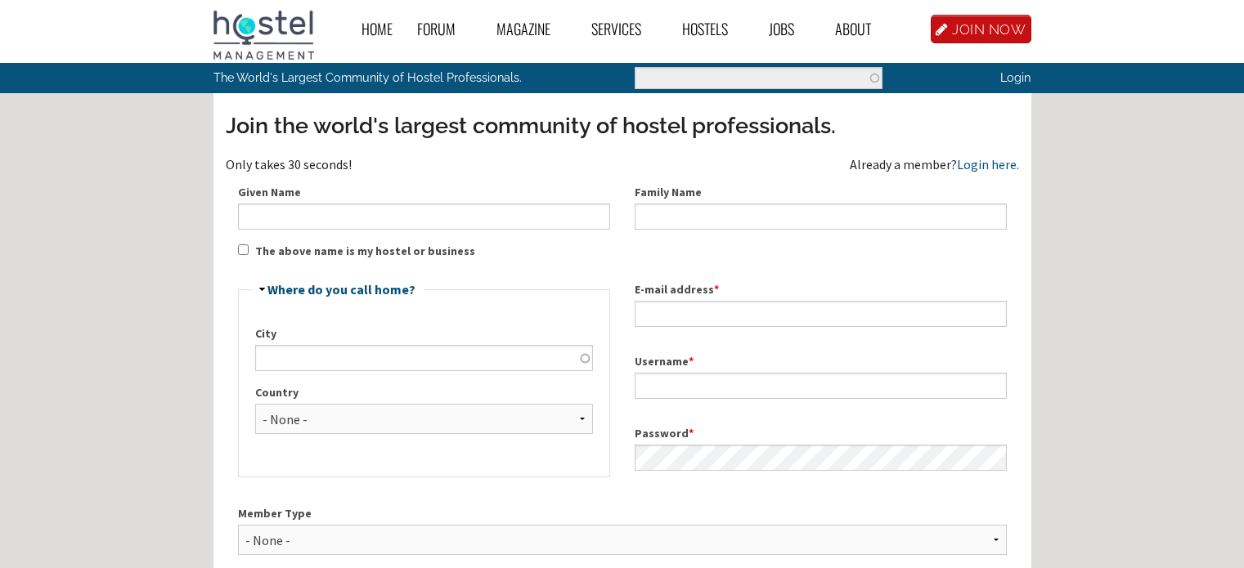  Describe the element at coordinates (622, 514) in the screenshot. I see `label: Member Type` at that location.